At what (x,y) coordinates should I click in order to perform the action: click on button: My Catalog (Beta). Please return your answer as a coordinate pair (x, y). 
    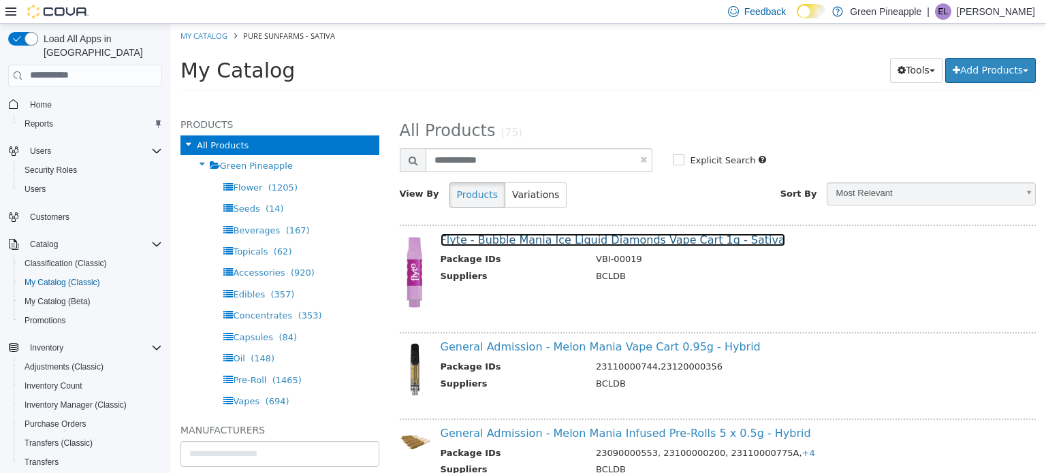
    Looking at the image, I should click on (91, 302).